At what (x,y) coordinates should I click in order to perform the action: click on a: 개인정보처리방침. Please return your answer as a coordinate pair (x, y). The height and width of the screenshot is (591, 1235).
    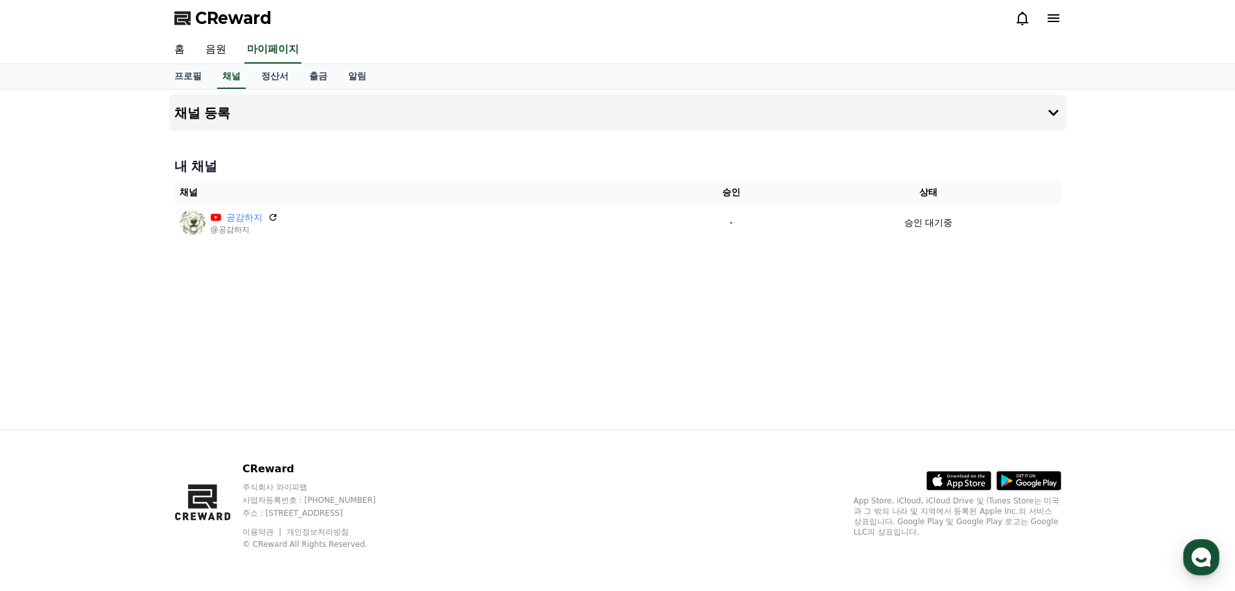
    Looking at the image, I should click on (318, 532).